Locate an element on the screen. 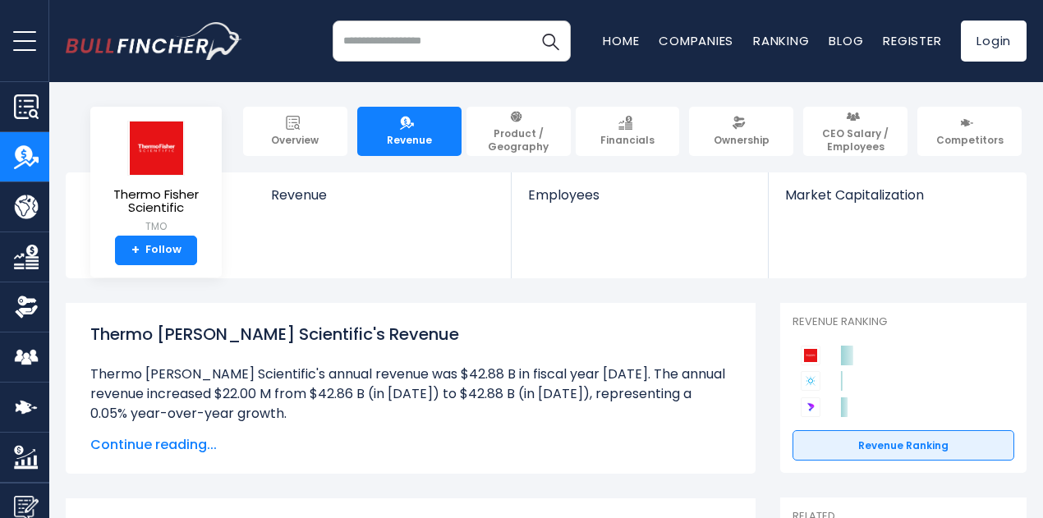 The height and width of the screenshot is (518, 1043). span: CEO Salary / Employees is located at coordinates (855, 140).